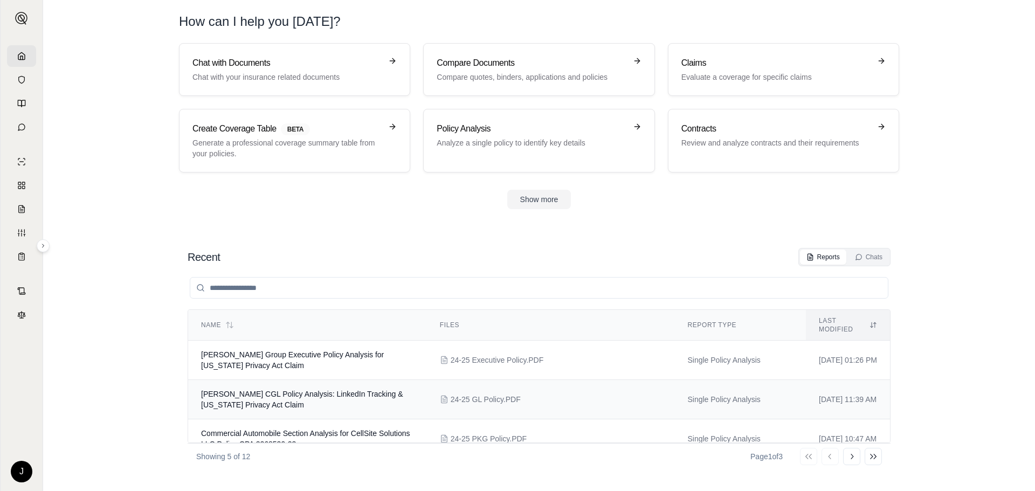 The height and width of the screenshot is (491, 1035). What do you see at coordinates (531, 63) in the screenshot?
I see `h3: Compare Documents` at bounding box center [531, 63].